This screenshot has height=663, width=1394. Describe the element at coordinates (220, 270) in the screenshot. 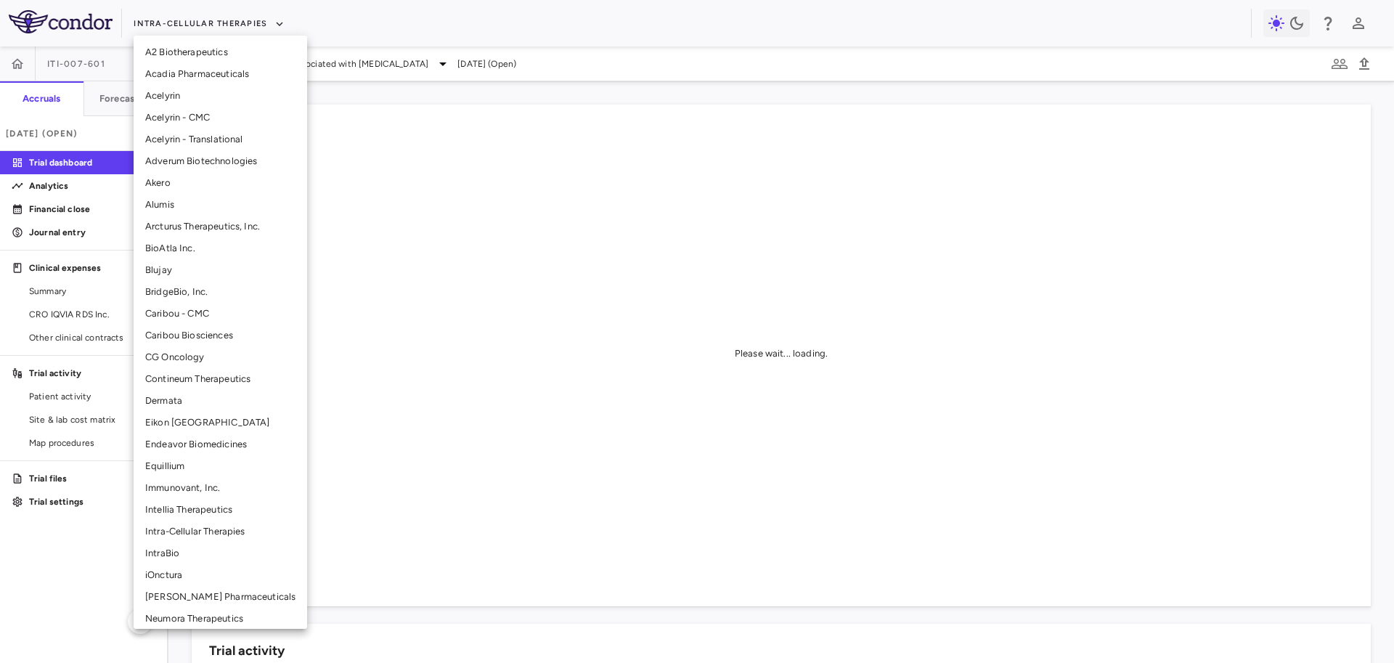

I see `li: Blujay` at that location.